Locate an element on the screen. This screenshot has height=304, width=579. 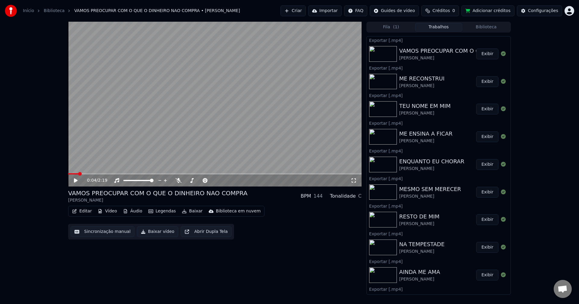
div: RESTO DE MIM is located at coordinates (419, 217).